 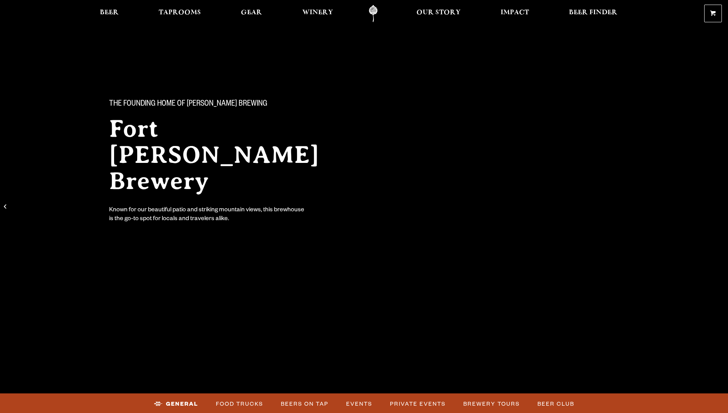 I want to click on span: Taprooms, so click(x=180, y=13).